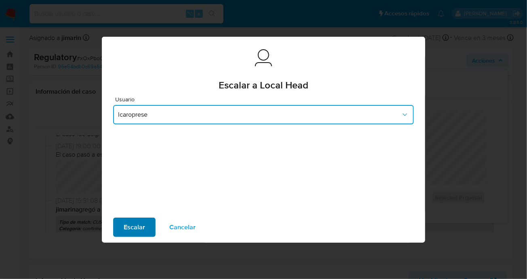 This screenshot has width=527, height=279. I want to click on button: Escalar, so click(134, 228).